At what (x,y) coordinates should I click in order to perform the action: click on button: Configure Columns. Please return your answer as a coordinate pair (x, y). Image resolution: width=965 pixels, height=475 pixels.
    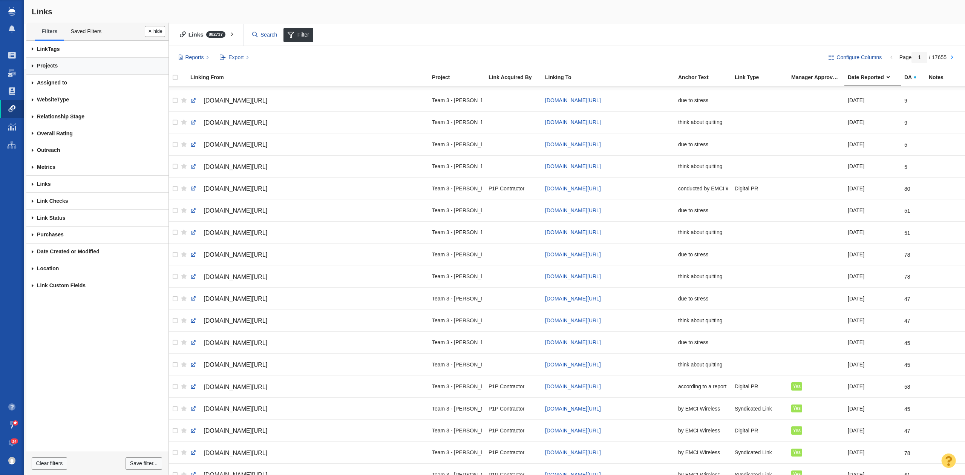
    Looking at the image, I should click on (856, 58).